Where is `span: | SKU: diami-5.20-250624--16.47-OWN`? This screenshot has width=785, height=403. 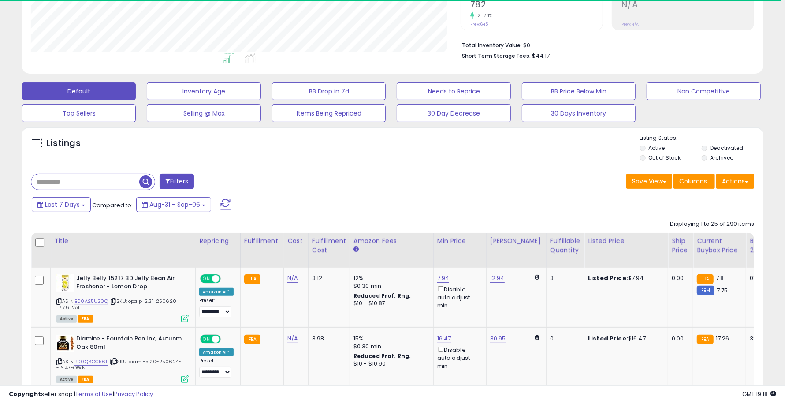
span: | SKU: diami-5.20-250624--16.47-OWN is located at coordinates (119, 365).